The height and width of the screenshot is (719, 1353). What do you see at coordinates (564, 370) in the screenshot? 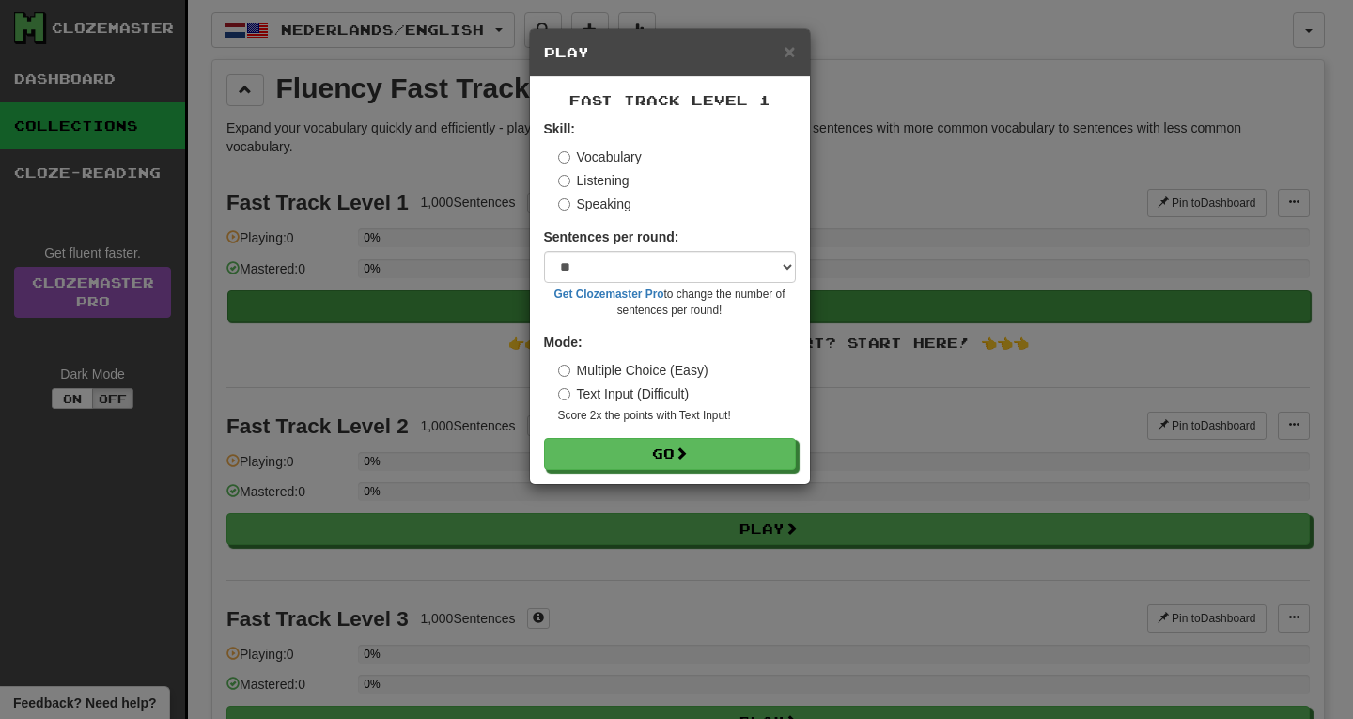
I see `input: Multiple Choice (Easy)` at bounding box center [564, 370].